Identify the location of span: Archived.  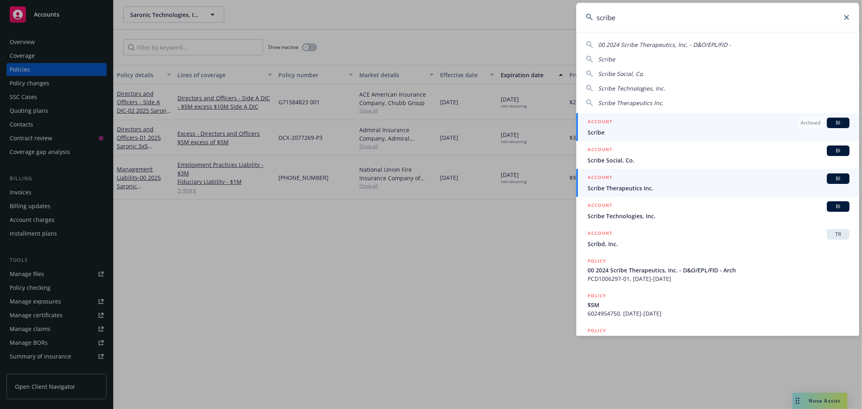
(810, 123).